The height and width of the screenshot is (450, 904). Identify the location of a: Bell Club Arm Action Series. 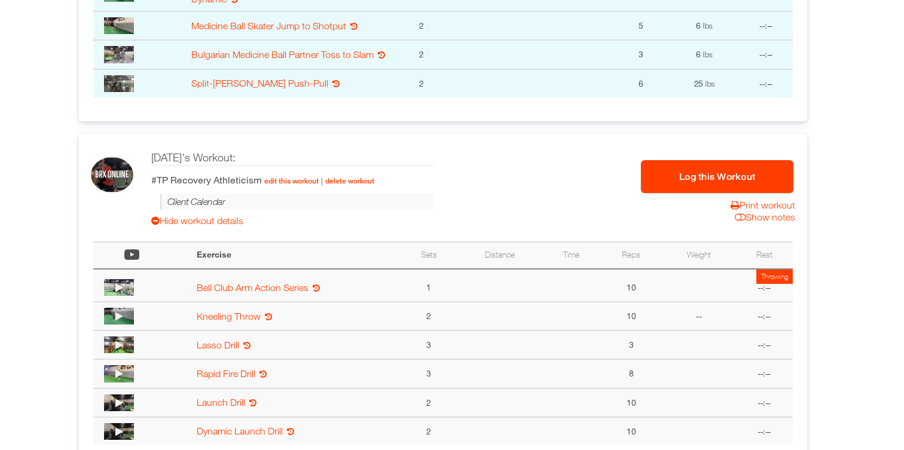
(252, 287).